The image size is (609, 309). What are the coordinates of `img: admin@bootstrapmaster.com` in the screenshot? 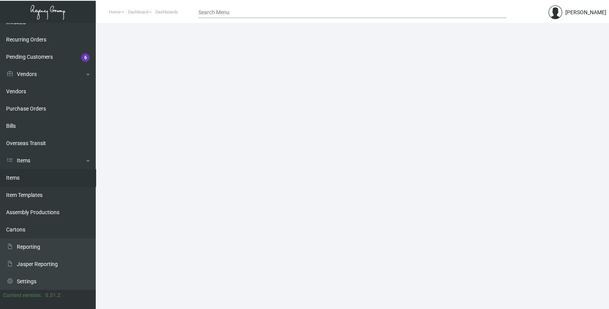 It's located at (556, 12).